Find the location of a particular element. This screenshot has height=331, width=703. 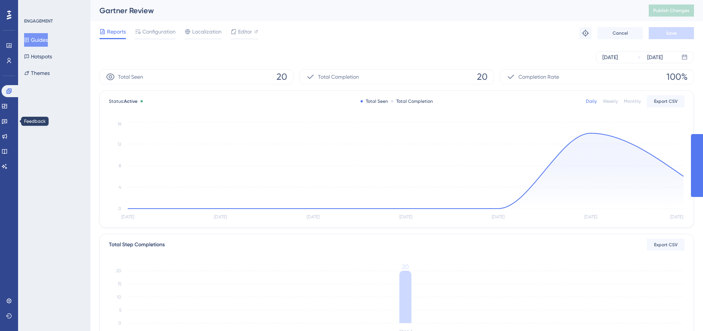

div: Total Seen is located at coordinates (374, 101).